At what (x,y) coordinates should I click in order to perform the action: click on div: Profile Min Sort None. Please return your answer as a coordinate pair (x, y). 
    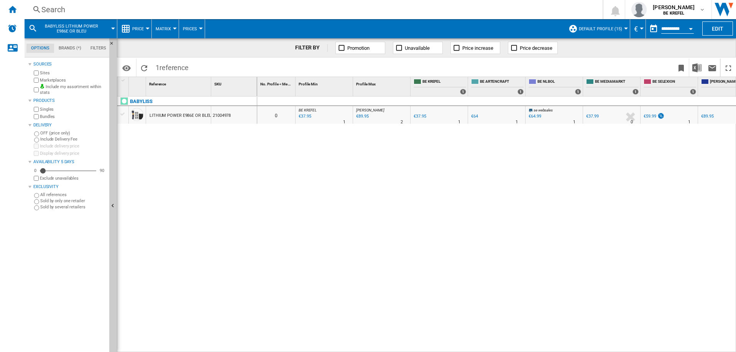
    Looking at the image, I should click on (325, 83).